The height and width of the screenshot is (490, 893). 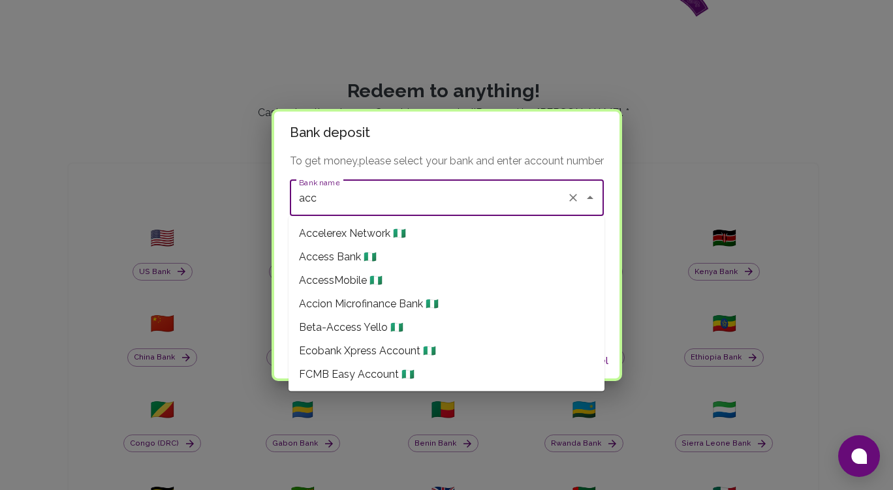 What do you see at coordinates (447, 133) in the screenshot?
I see `h2: Bank deposit` at bounding box center [447, 133].